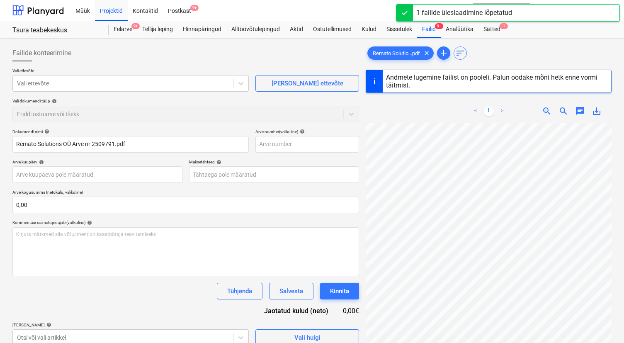 The height and width of the screenshot is (343, 624). What do you see at coordinates (564, 111) in the screenshot?
I see `span: zoom_out` at bounding box center [564, 111].